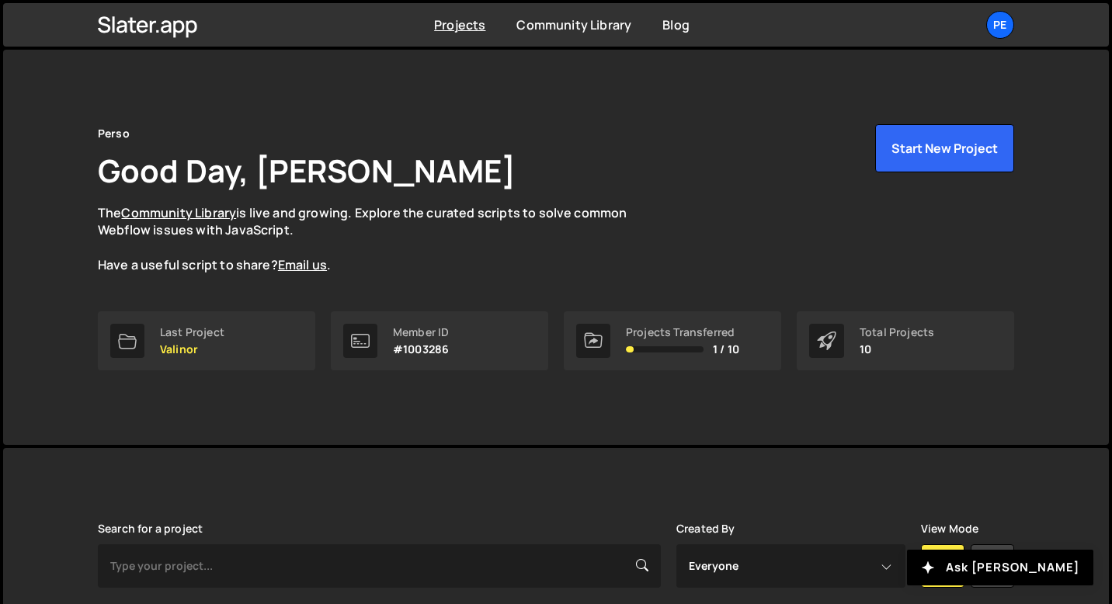 This screenshot has width=1112, height=604. What do you see at coordinates (897, 332) in the screenshot?
I see `div: Total Projects` at bounding box center [897, 332].